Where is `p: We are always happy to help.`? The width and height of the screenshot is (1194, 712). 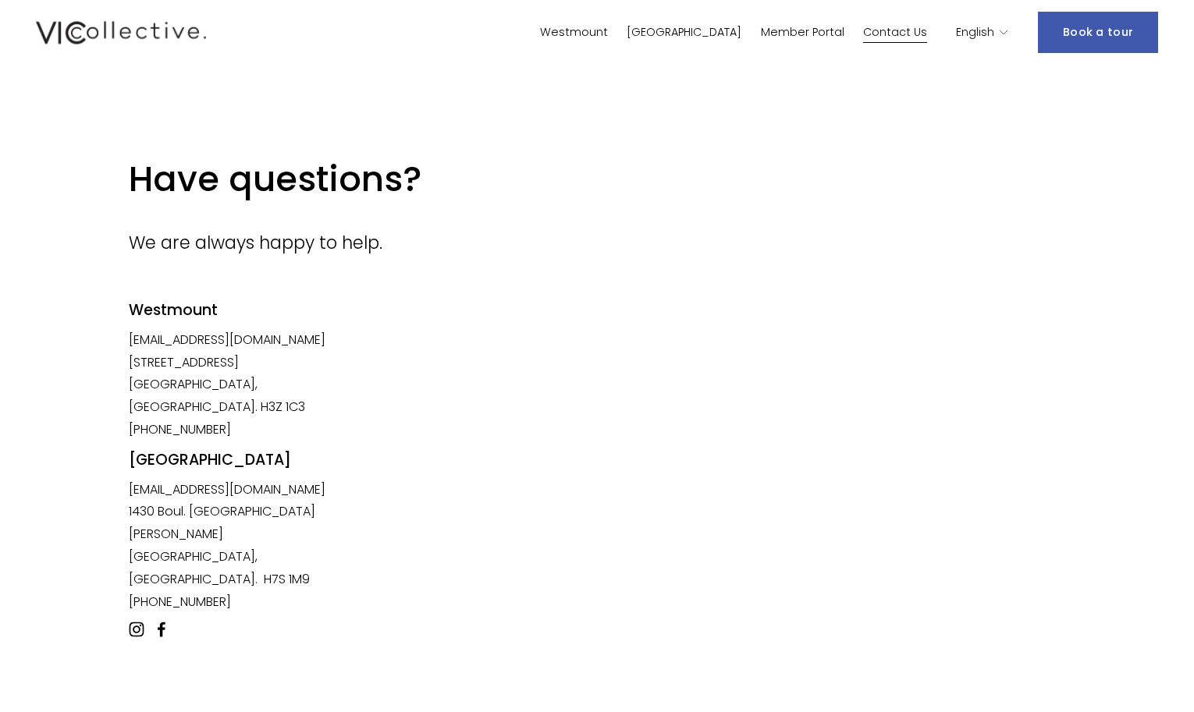
p: We are always happy to help. is located at coordinates (321, 243).